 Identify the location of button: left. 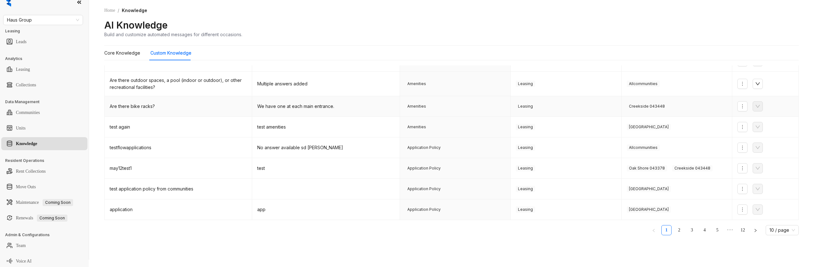
(654, 231).